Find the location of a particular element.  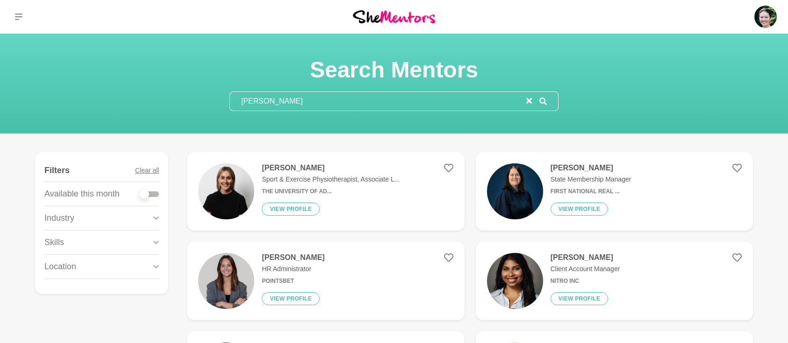

p: Available this month is located at coordinates (82, 194).